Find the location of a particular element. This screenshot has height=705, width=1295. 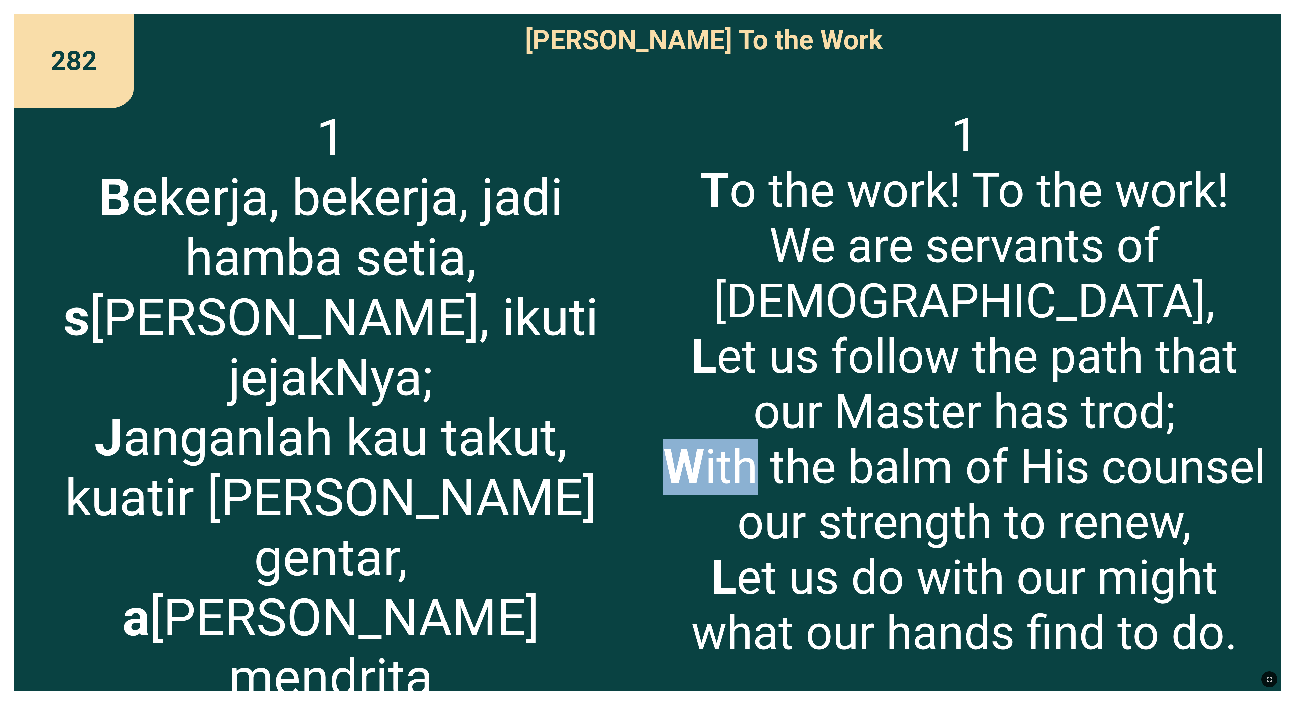

b: B is located at coordinates (115, 198).